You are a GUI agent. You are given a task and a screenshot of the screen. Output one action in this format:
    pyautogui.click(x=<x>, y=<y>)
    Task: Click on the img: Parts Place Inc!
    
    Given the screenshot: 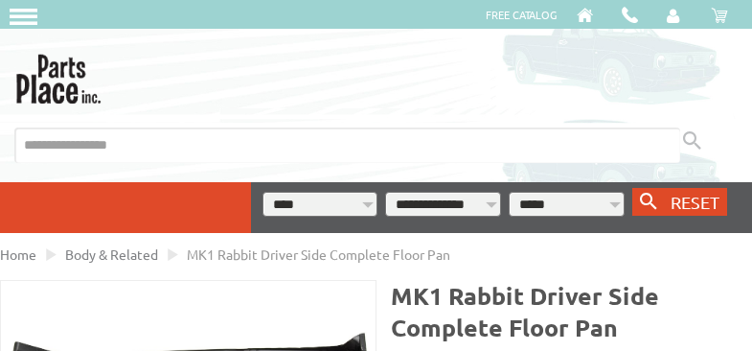 What is the action you would take?
    pyautogui.click(x=58, y=76)
    